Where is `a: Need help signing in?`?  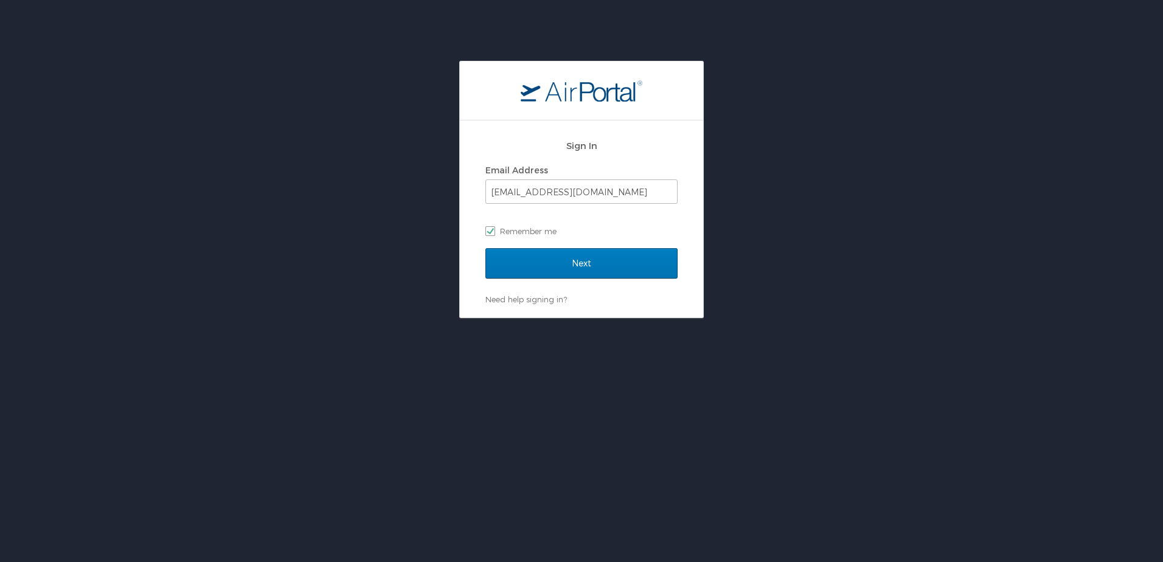 a: Need help signing in? is located at coordinates (526, 299).